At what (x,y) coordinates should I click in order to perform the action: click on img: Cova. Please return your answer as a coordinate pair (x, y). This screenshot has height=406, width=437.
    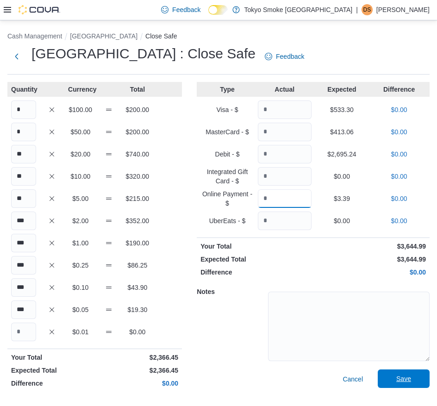
    Looking at the image, I should click on (39, 10).